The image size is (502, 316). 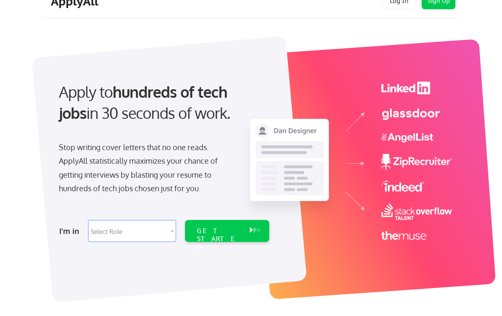 What do you see at coordinates (161, 102) in the screenshot?
I see `div: Apply to in 30 seconds of work.` at bounding box center [161, 102].